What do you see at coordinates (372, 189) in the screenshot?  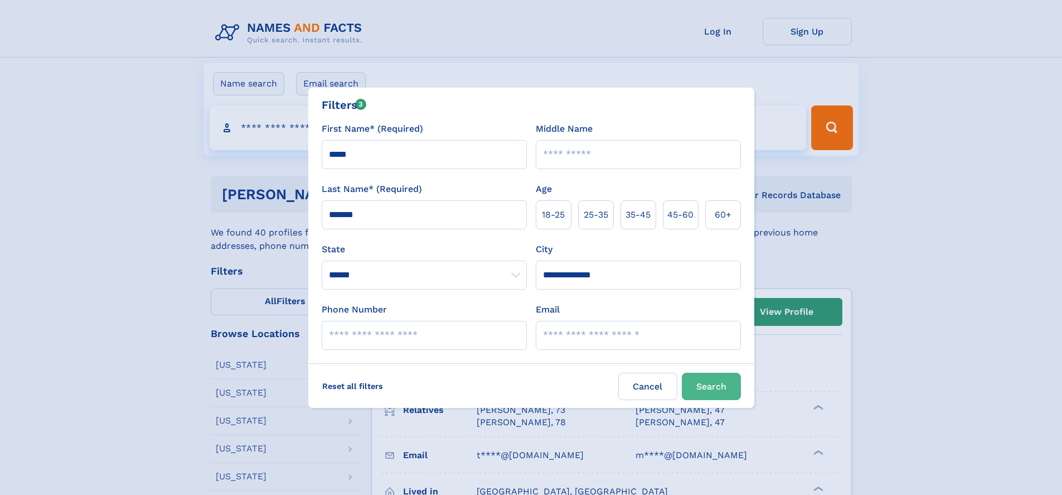 I see `label: Last Name* (Required)` at bounding box center [372, 189].